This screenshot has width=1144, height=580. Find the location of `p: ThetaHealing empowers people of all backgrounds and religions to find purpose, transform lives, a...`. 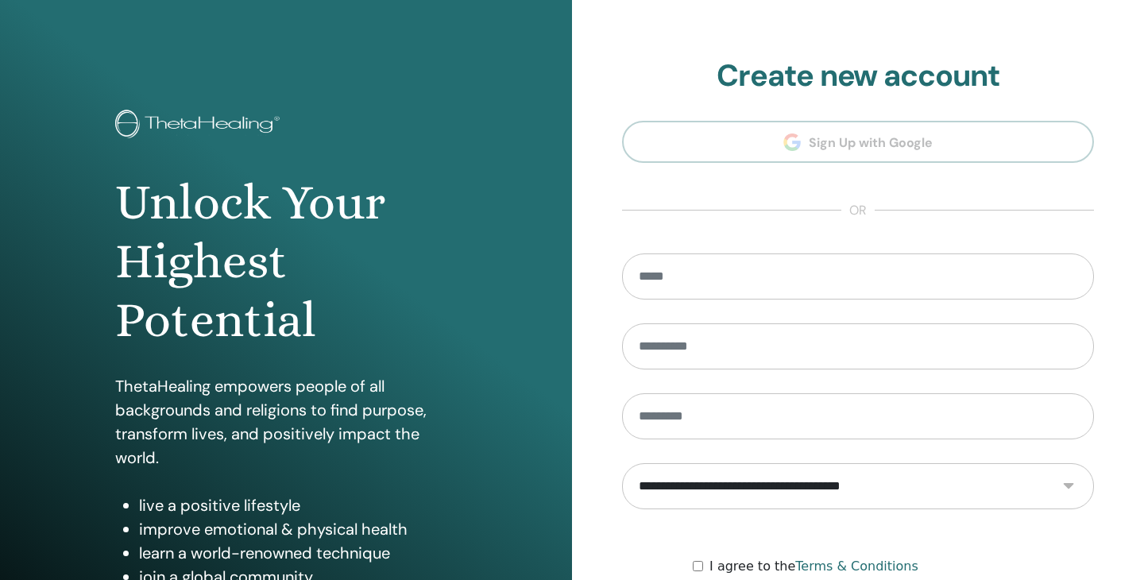

p: ThetaHealing empowers people of all backgrounds and religions to find purpose, transform lives, a... is located at coordinates (286, 422).